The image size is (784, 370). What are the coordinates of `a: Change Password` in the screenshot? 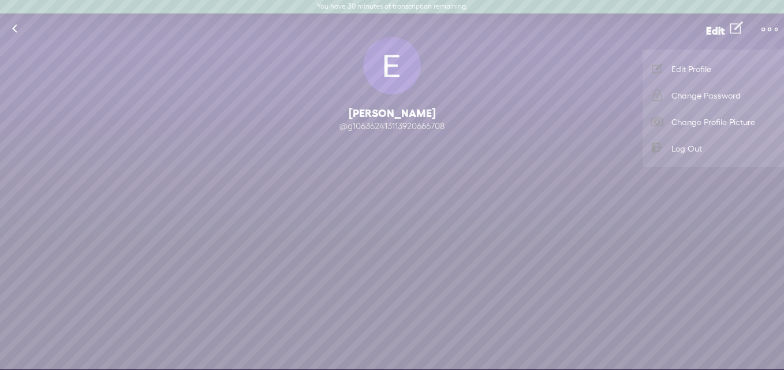 It's located at (713, 95).